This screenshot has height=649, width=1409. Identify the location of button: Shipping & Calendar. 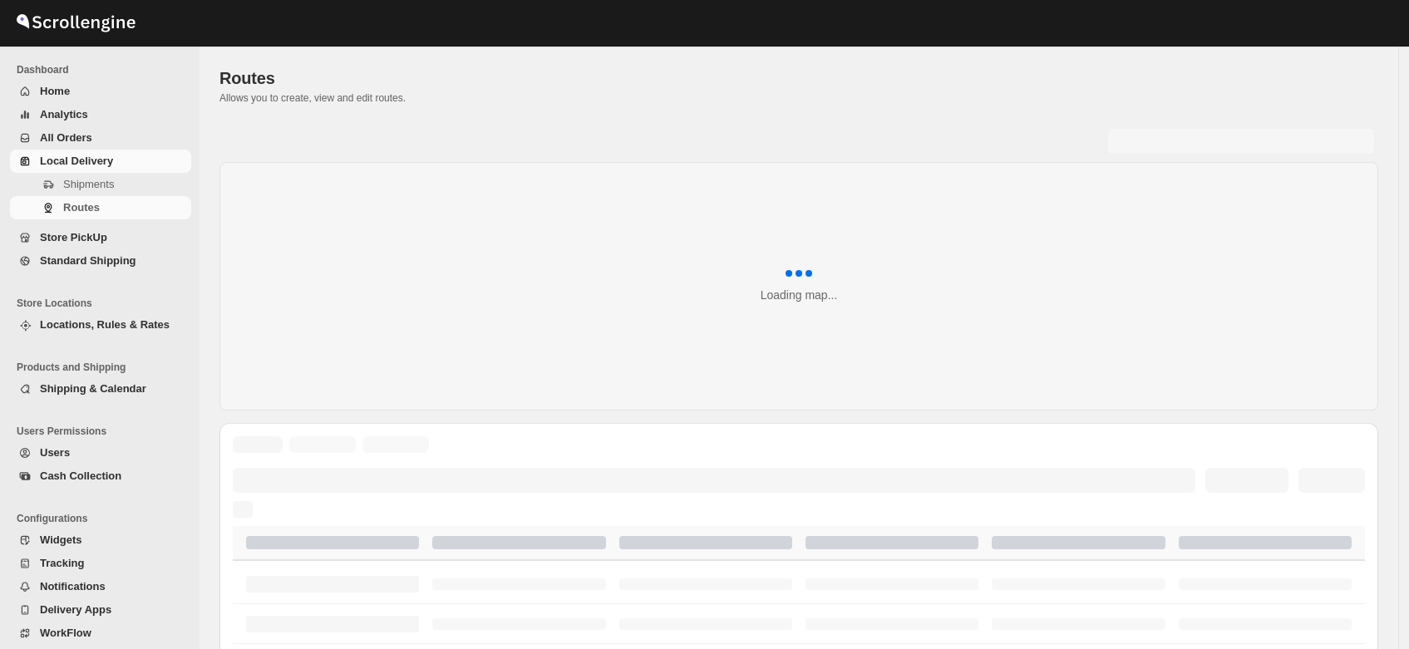
(101, 389).